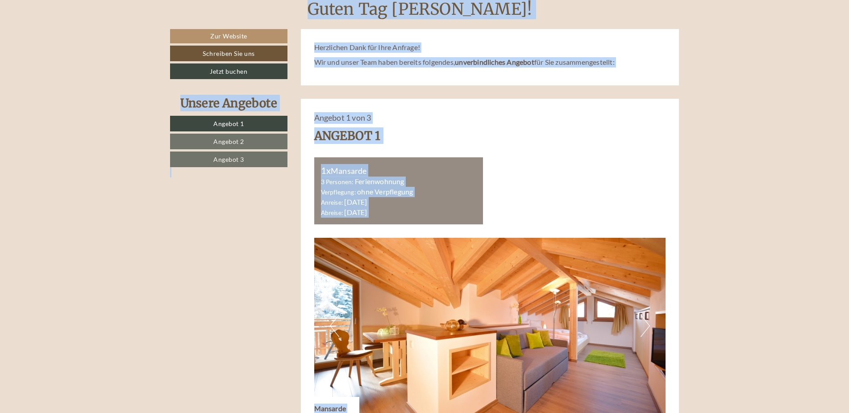 Image resolution: width=849 pixels, height=413 pixels. Describe the element at coordinates (229, 159) in the screenshot. I see `span: Angebot 3` at that location.